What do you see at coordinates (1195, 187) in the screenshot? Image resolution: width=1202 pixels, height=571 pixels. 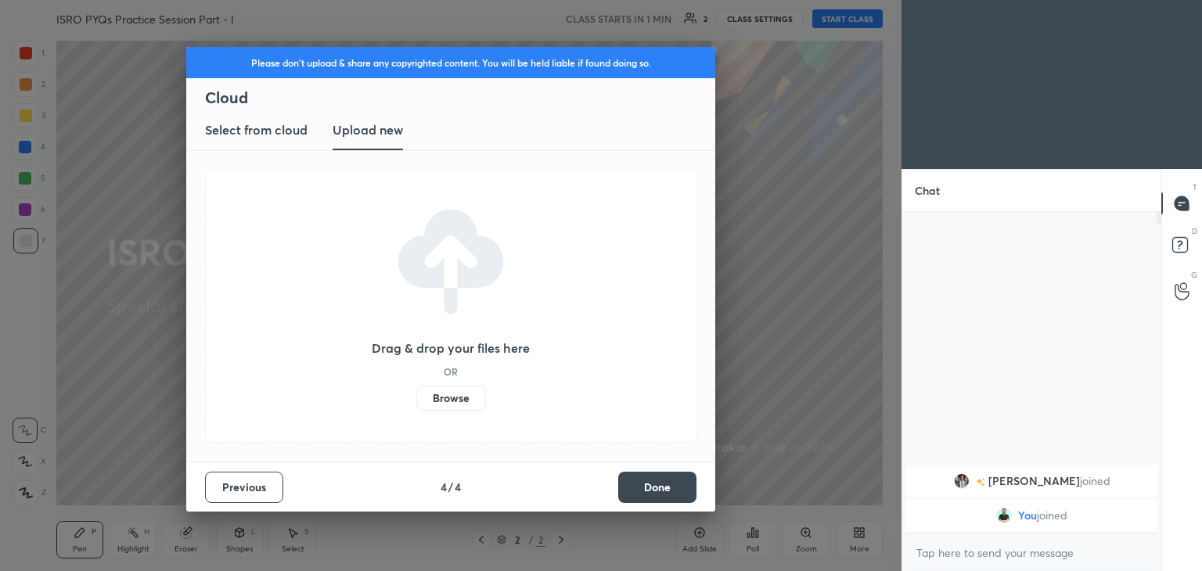 I see `p: T` at bounding box center [1195, 187].